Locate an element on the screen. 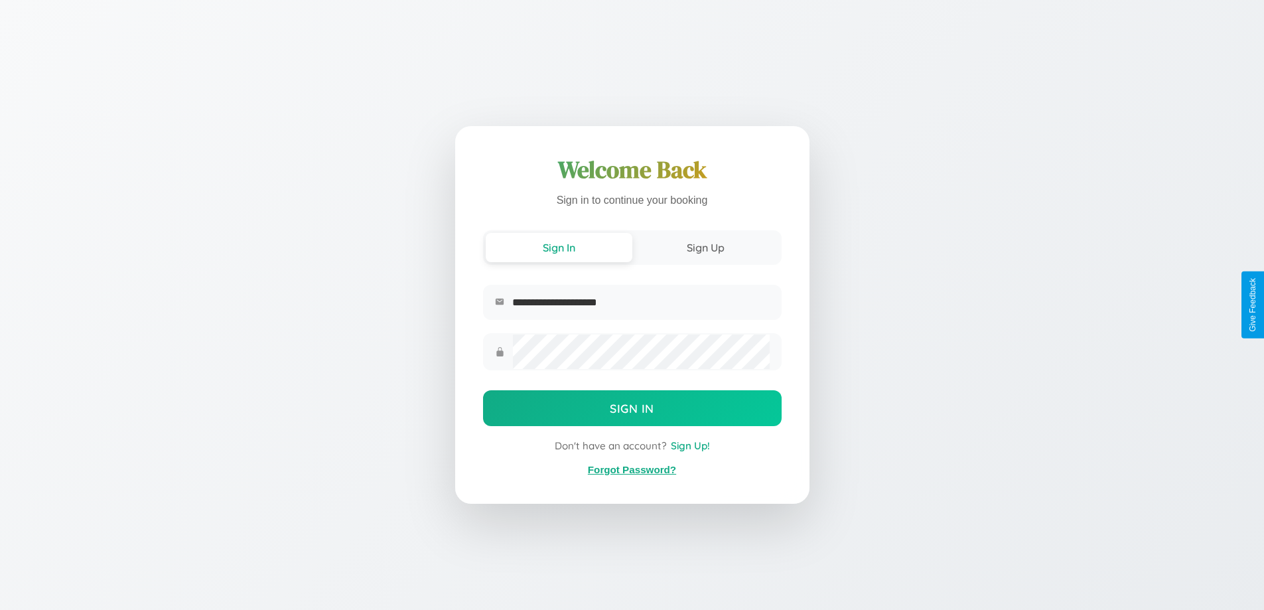  button: Sign Up is located at coordinates (705, 247).